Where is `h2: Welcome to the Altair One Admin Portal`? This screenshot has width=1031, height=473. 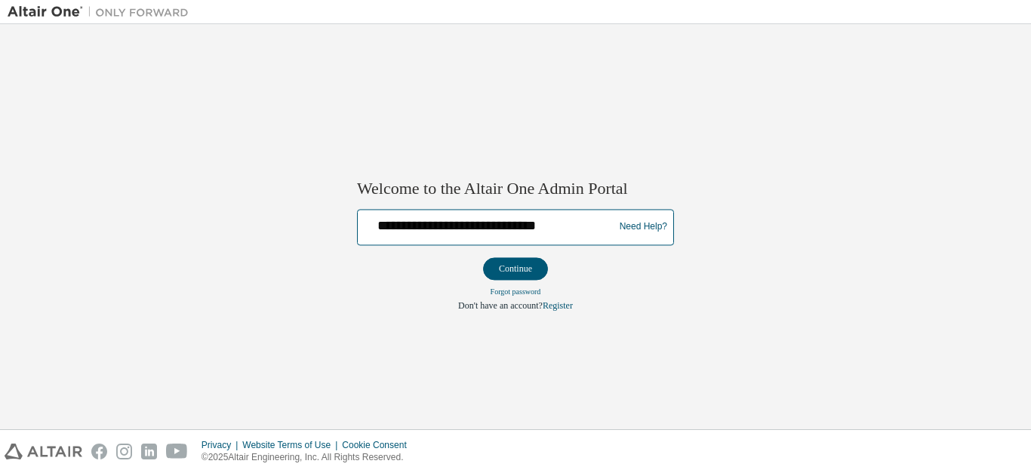
h2: Welcome to the Altair One Admin Portal is located at coordinates (515, 189).